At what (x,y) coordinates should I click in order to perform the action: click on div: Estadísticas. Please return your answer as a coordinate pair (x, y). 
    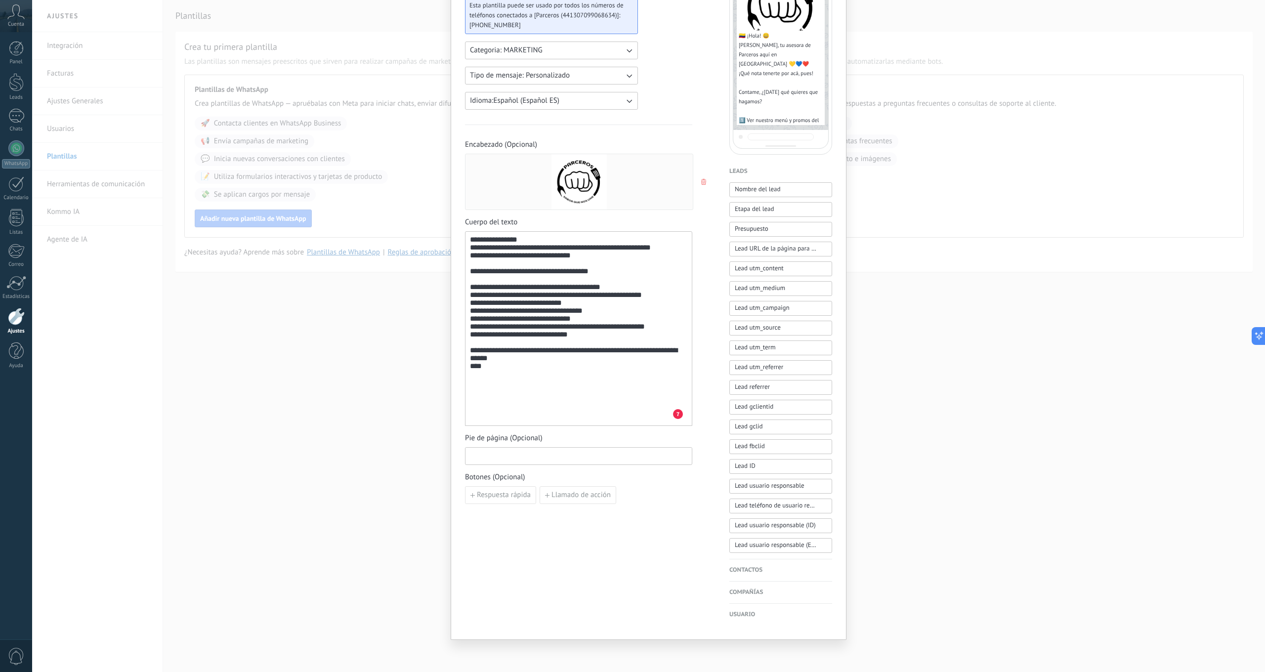
    Looking at the image, I should click on (16, 296).